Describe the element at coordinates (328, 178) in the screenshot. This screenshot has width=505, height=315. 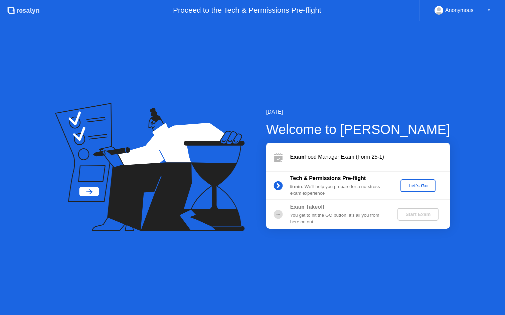
I see `b: Tech & Permissions Pre-flight` at that location.